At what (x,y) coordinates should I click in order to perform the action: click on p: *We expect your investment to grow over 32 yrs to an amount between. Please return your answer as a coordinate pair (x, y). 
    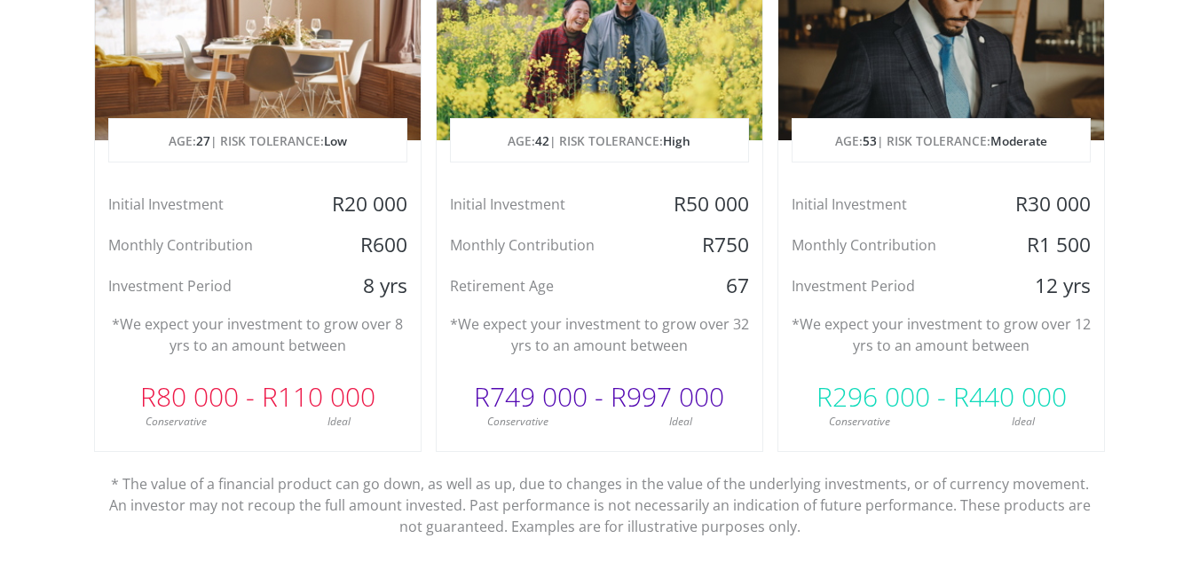
    Looking at the image, I should click on (599, 335).